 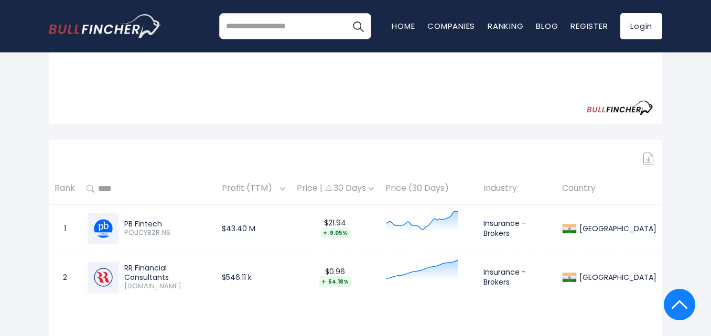 What do you see at coordinates (335, 282) in the screenshot?
I see `div: 54.18%` at bounding box center [335, 282].